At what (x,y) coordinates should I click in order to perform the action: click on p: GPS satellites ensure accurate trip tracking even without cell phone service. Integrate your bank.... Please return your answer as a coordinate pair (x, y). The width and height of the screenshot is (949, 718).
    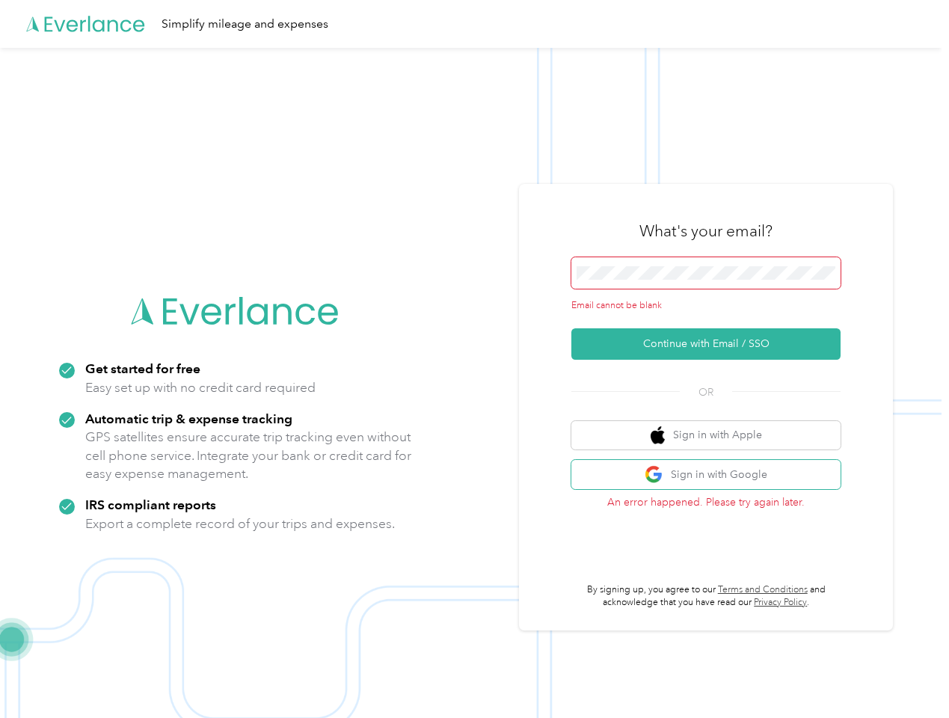
    Looking at the image, I should click on (248, 455).